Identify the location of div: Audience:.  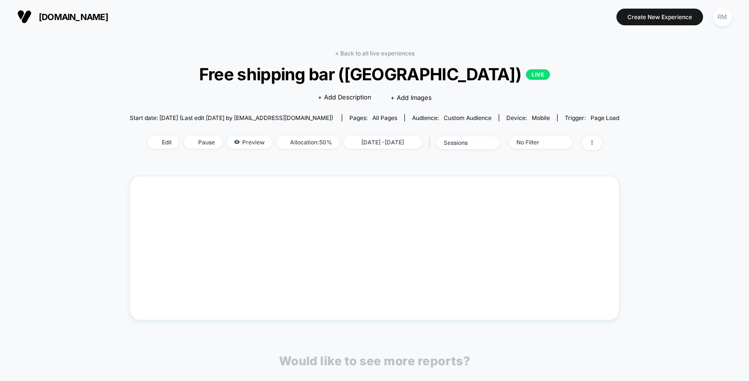
(452, 118).